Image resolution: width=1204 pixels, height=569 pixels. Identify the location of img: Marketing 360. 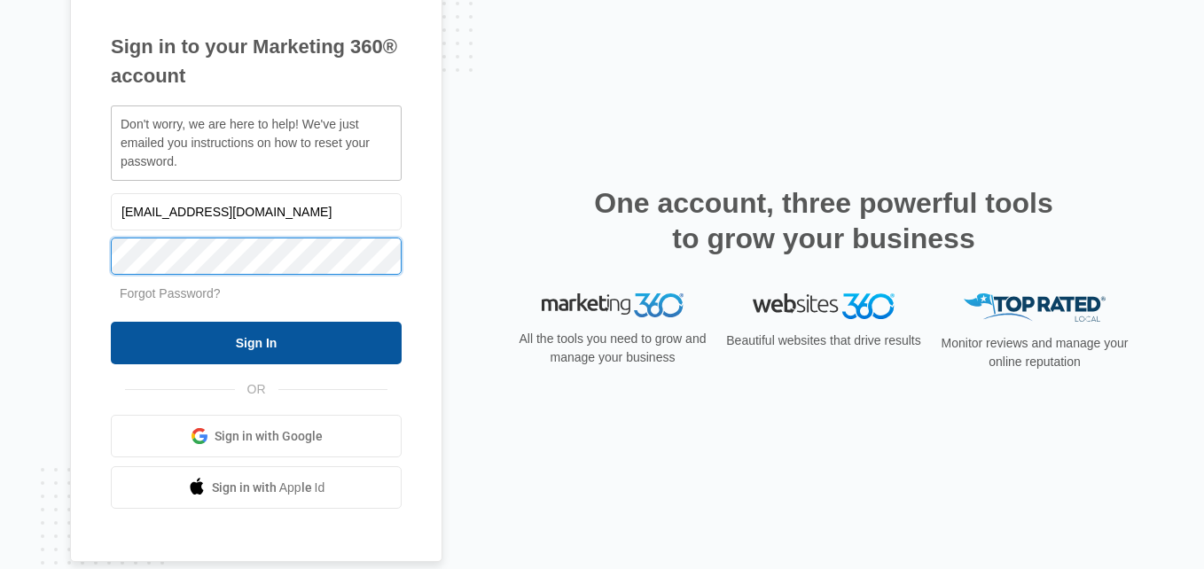
(613, 306).